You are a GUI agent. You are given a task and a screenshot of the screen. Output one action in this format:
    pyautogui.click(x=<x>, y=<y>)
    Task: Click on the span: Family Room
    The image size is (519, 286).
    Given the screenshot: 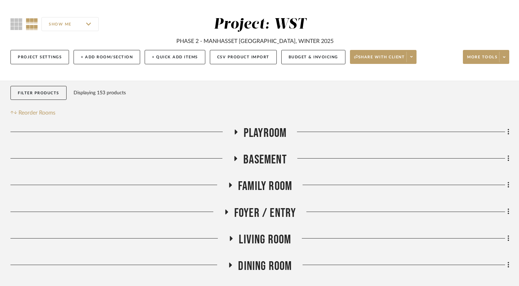 What is the action you would take?
    pyautogui.click(x=265, y=186)
    